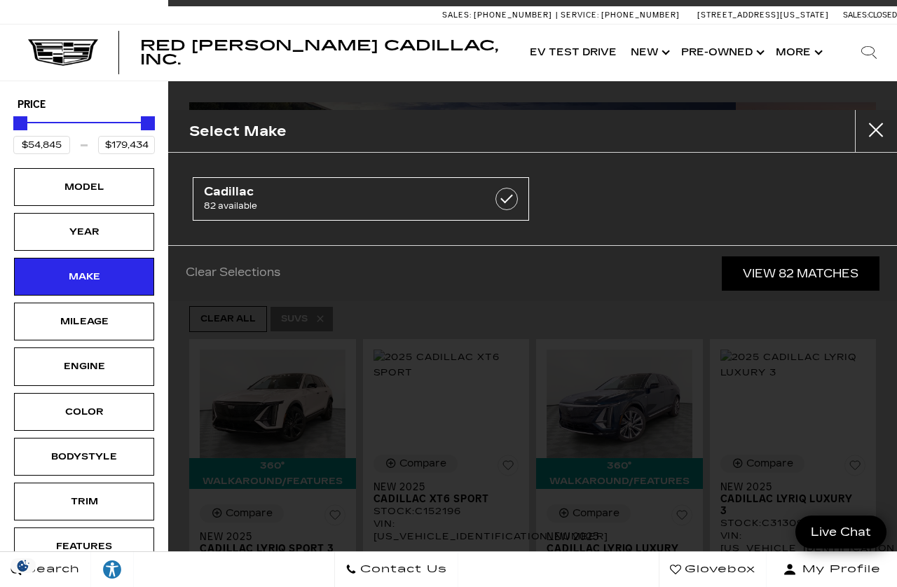 The image size is (897, 587). I want to click on button: close, so click(876, 131).